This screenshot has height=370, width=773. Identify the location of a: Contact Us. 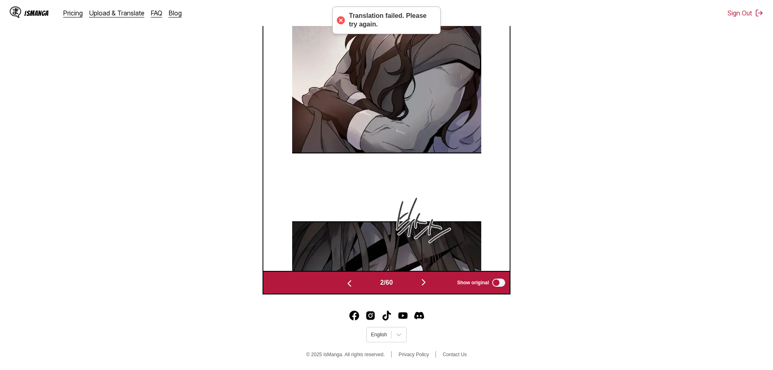
(454, 354).